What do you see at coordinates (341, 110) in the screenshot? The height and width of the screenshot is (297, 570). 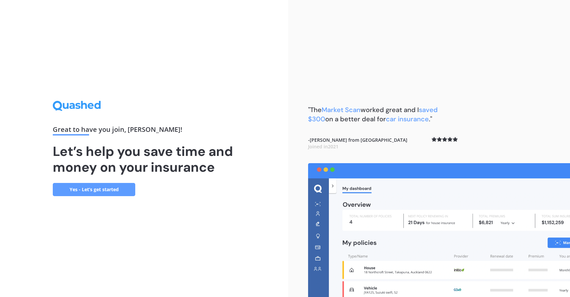 I see `span: Market Scan` at bounding box center [341, 110].